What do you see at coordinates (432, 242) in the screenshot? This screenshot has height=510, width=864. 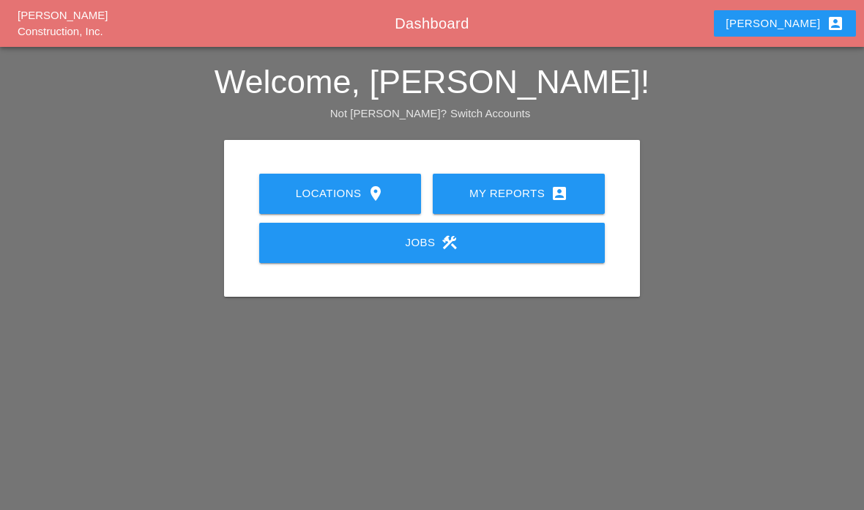 I see `div: Jobs` at bounding box center [432, 242].